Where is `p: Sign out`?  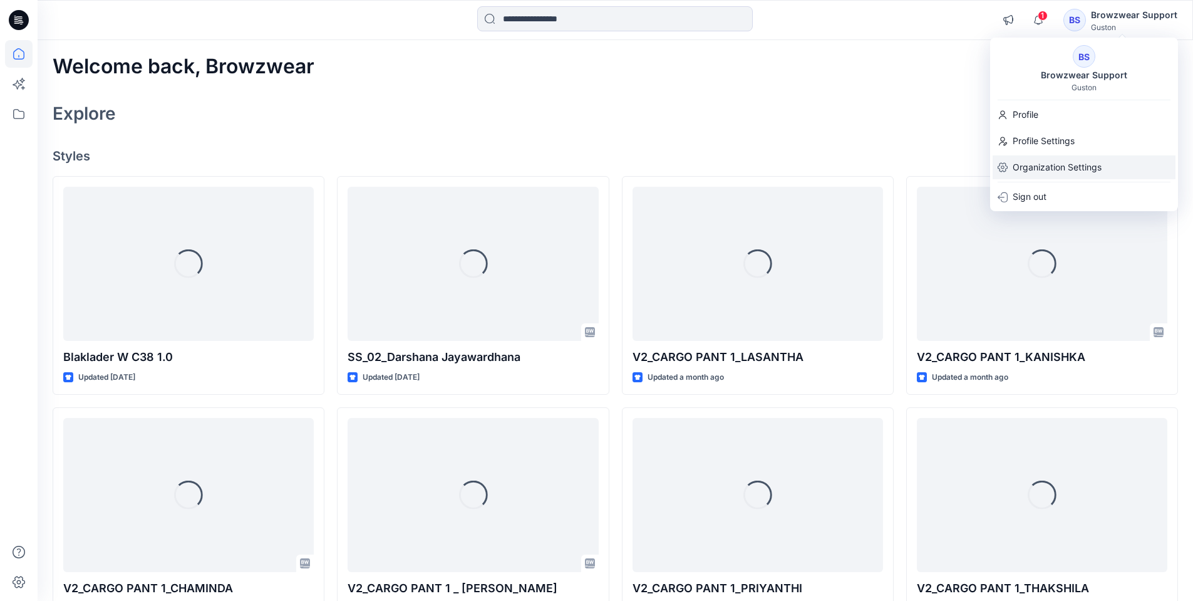
p: Sign out is located at coordinates (1030, 197).